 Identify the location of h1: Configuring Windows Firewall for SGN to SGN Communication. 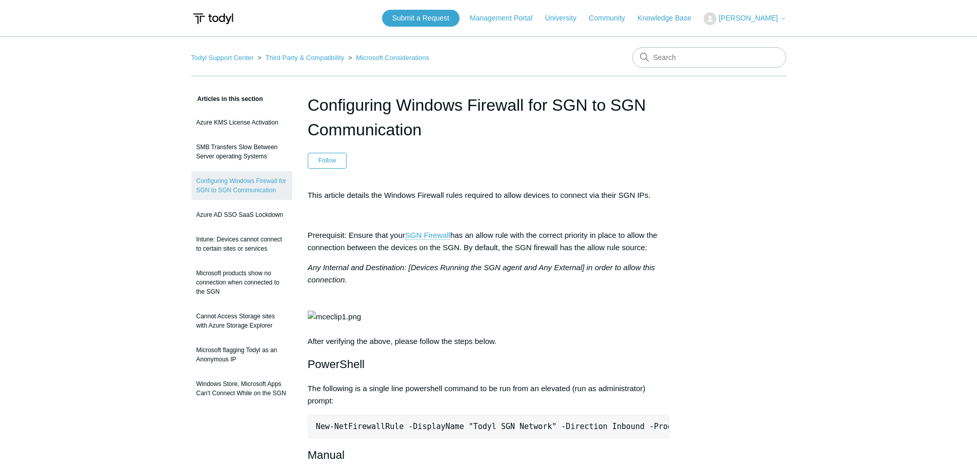
(489, 117).